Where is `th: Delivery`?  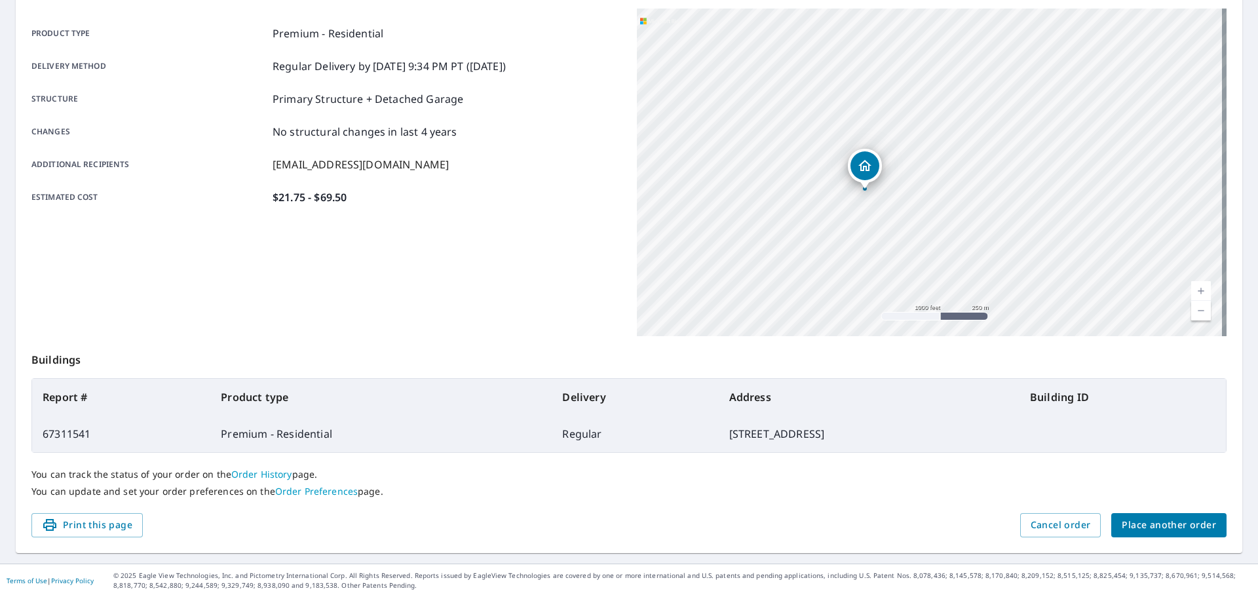 th: Delivery is located at coordinates (635, 397).